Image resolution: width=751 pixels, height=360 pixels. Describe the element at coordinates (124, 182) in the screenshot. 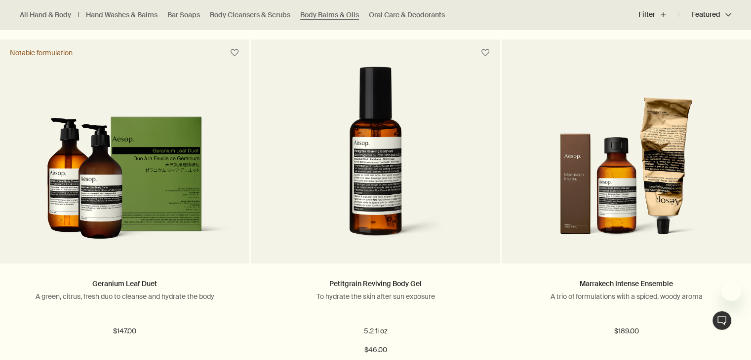

I see `img: Geranium Leaf Duet in outer carton` at that location.